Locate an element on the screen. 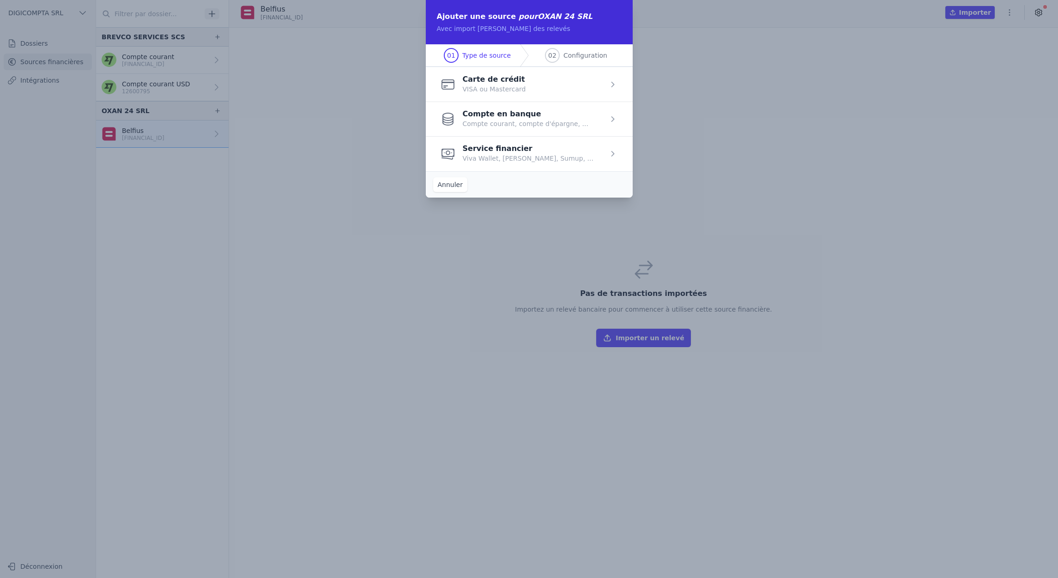 The width and height of the screenshot is (1058, 578). span: 01 is located at coordinates (451, 55).